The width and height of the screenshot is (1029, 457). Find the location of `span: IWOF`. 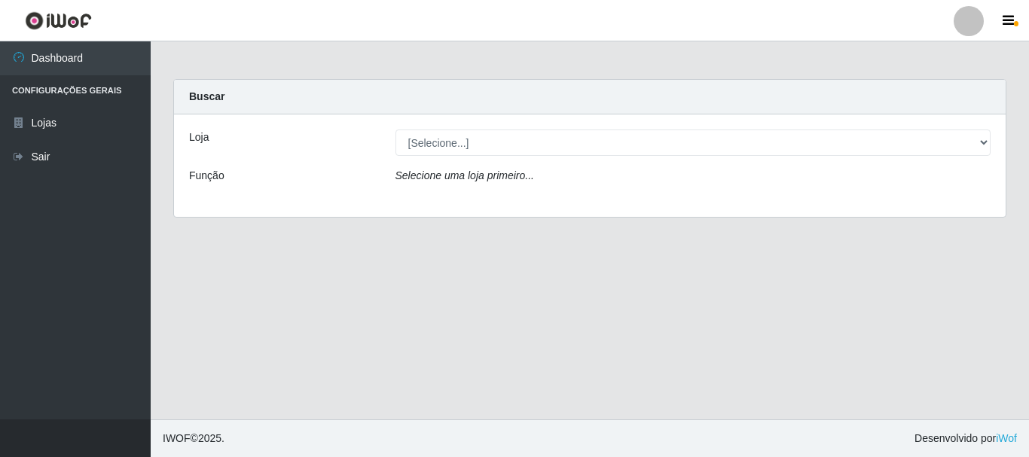

span: IWOF is located at coordinates (176, 438).